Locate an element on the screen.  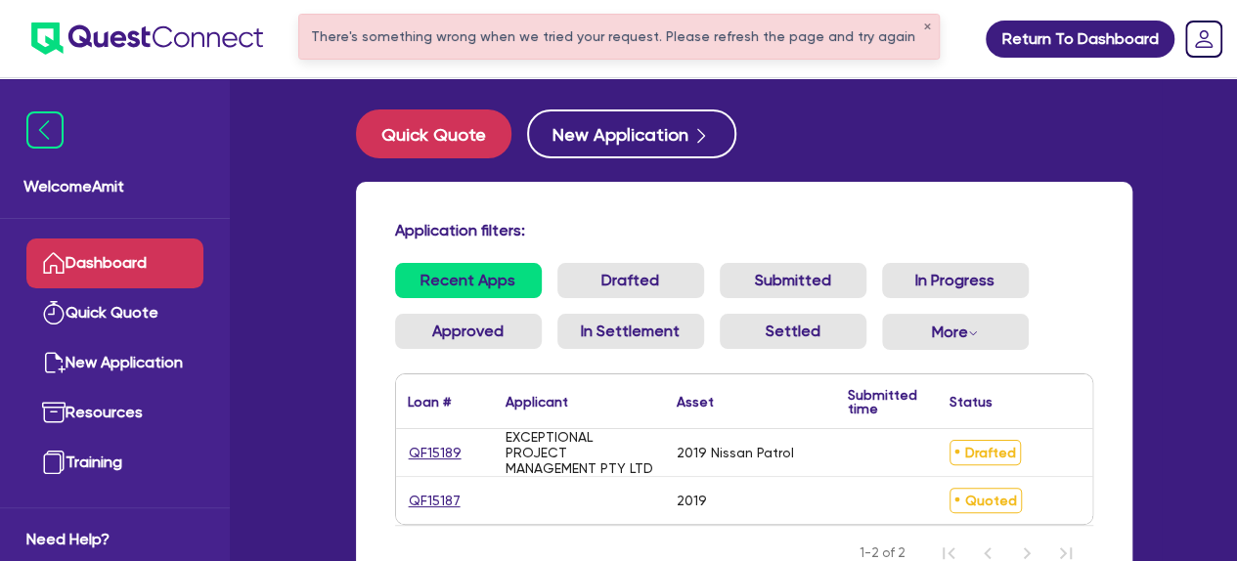
a: Drafted is located at coordinates (631, 281).